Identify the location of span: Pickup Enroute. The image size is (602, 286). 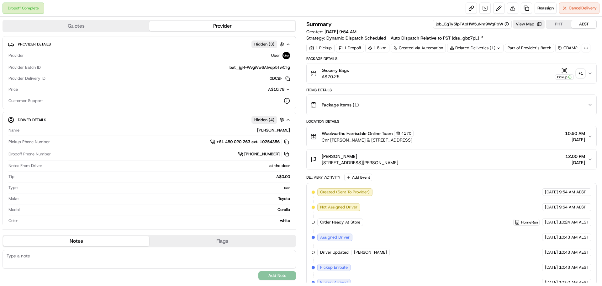
(334, 267).